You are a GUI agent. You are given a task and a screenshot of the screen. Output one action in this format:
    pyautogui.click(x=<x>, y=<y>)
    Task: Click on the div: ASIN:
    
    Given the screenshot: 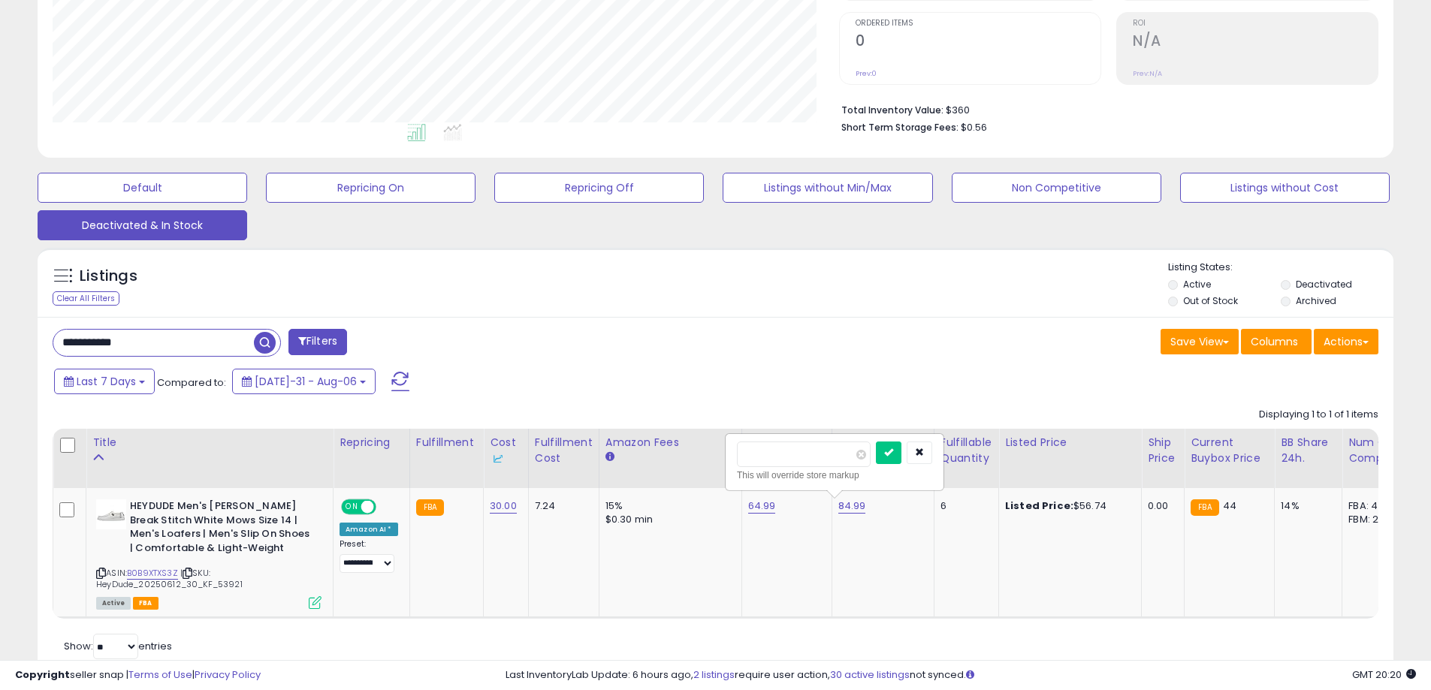 What is the action you would take?
    pyautogui.click(x=209, y=553)
    